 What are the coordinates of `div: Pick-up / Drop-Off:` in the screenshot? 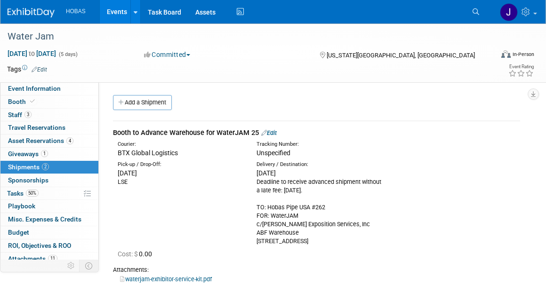 It's located at (180, 165).